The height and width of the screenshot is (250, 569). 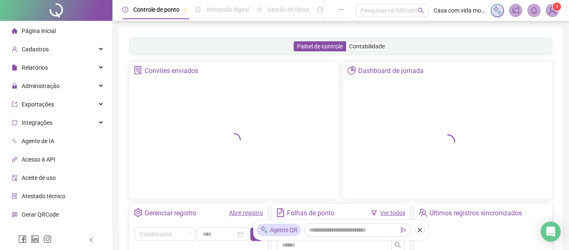 I want to click on span: bell, so click(x=534, y=10).